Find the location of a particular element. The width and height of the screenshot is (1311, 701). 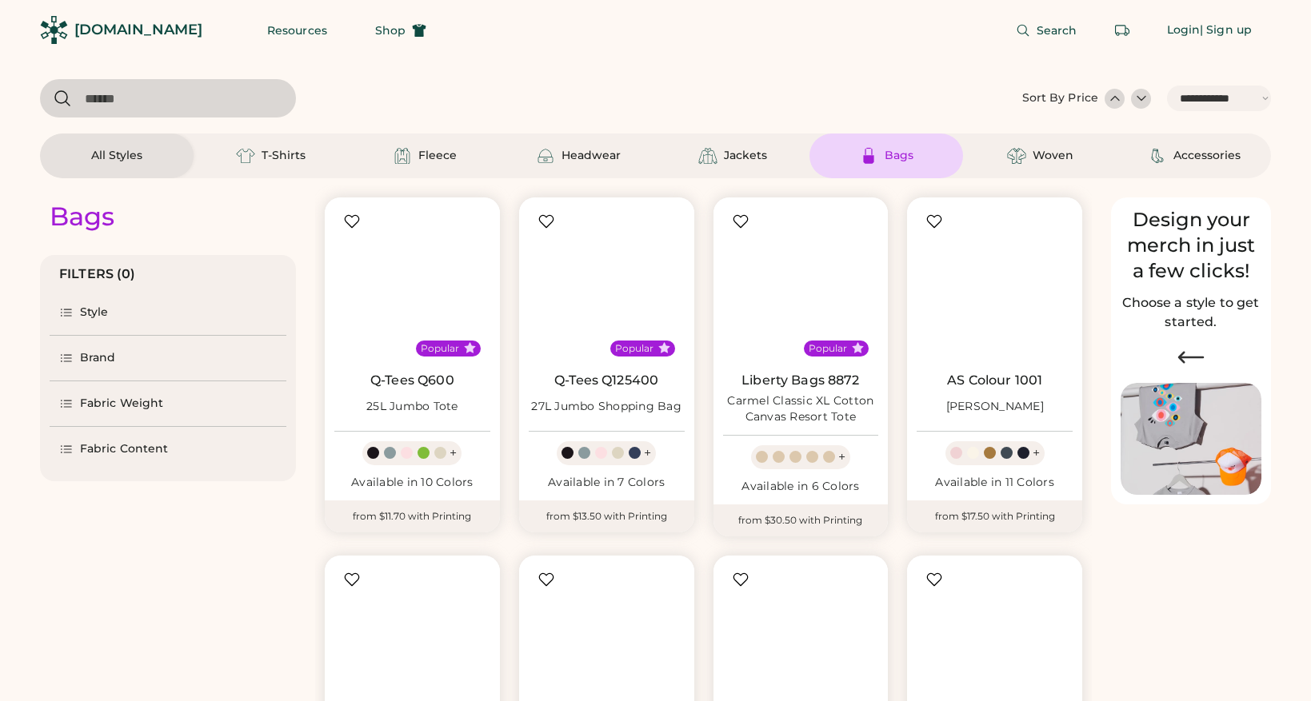

img: AS Colour 1001 Carrie Tote is located at coordinates (994, 285).